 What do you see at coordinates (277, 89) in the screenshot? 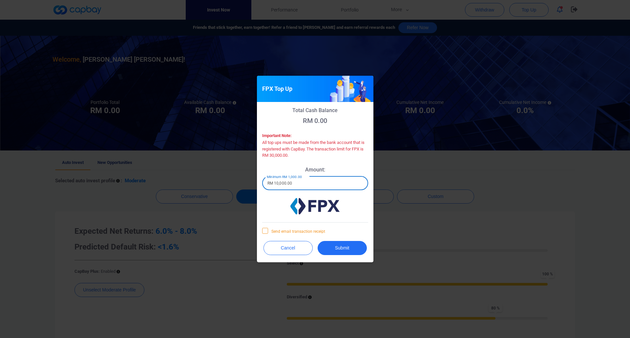
I see `h5: FPX Top Up` at bounding box center [277, 89].